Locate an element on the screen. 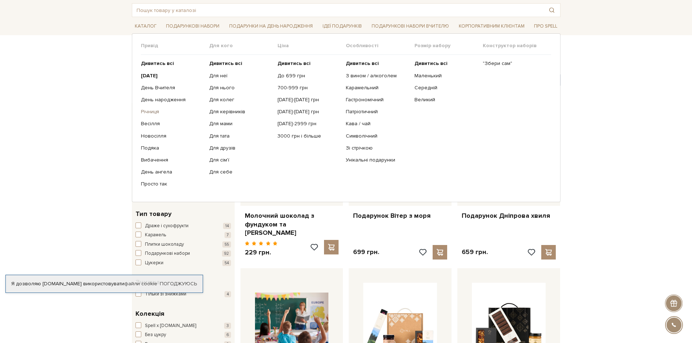  a: Маленький is located at coordinates (445, 76).